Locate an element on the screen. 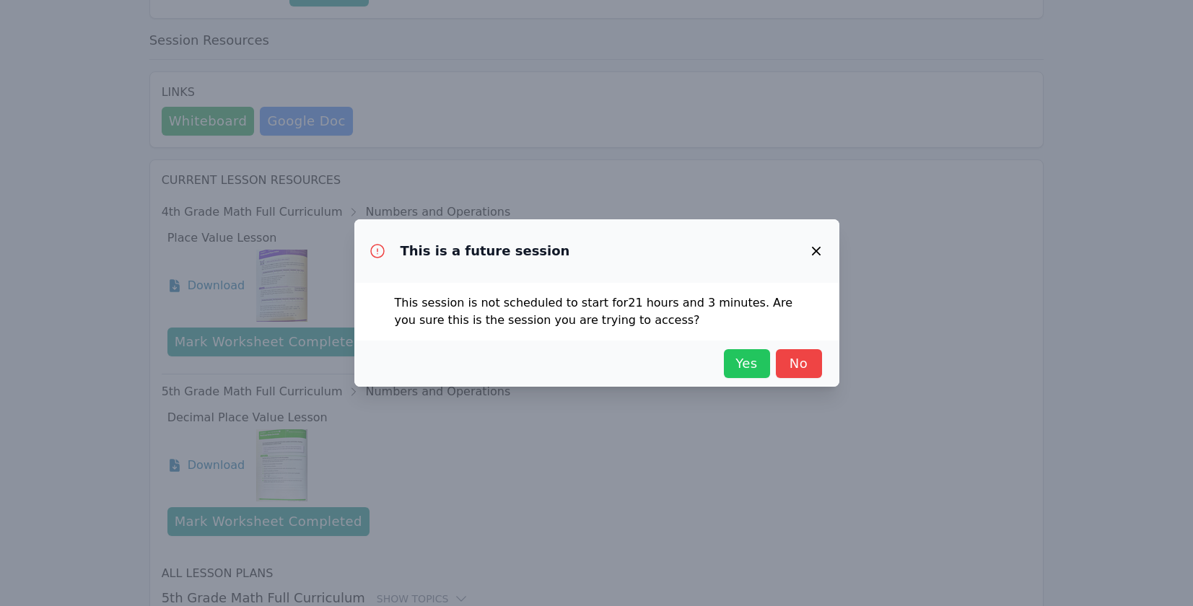 Image resolution: width=1193 pixels, height=606 pixels. p: This session is not scheduled to start for 21 hours and 3 minutes . Are you sure this is the sess... is located at coordinates (597, 312).